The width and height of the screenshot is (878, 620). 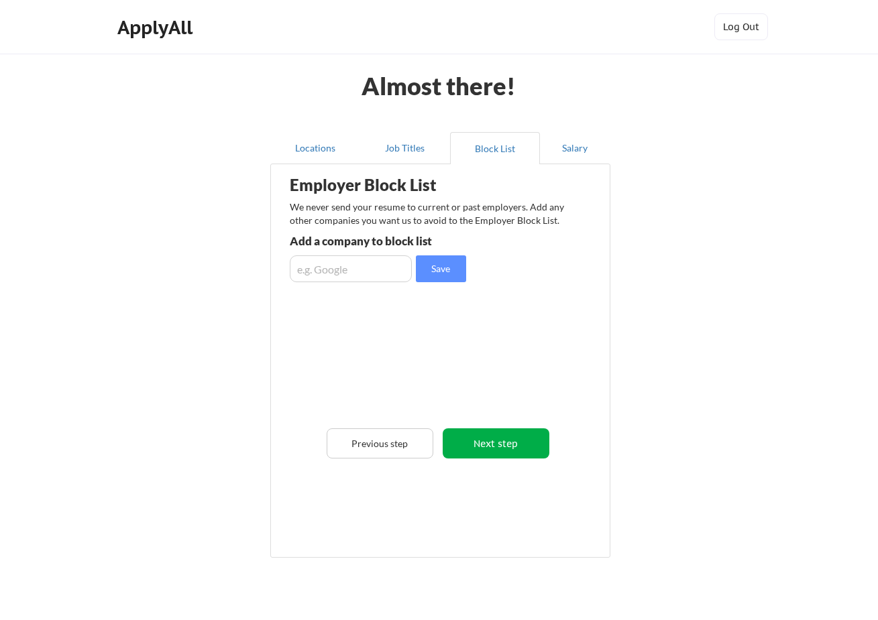 What do you see at coordinates (430, 213) in the screenshot?
I see `div: We never send your resume to current or past employers. Add any other companies you want us to av...` at bounding box center [430, 213].